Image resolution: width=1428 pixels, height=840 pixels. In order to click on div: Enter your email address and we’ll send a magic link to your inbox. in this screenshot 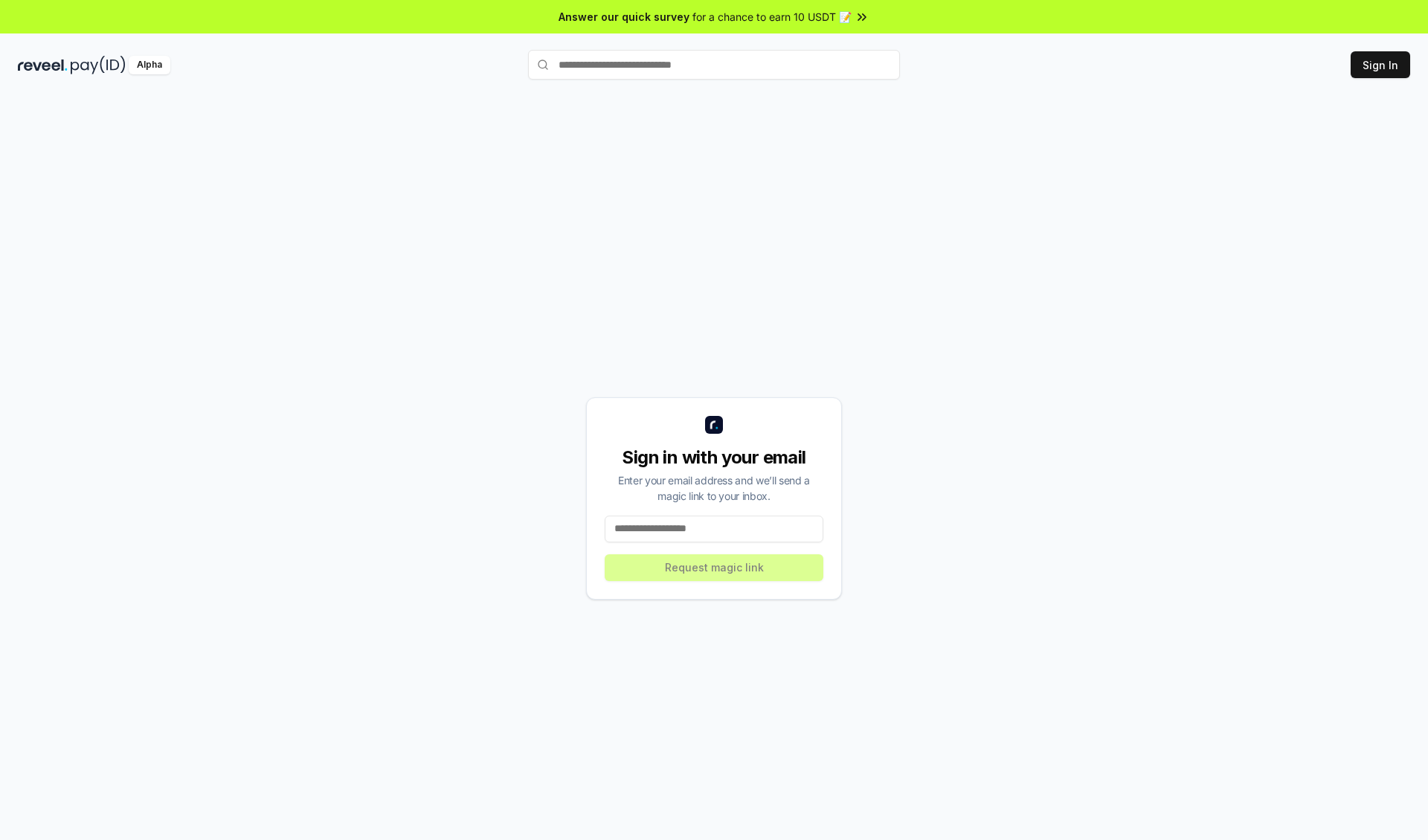, I will do `click(714, 488)`.